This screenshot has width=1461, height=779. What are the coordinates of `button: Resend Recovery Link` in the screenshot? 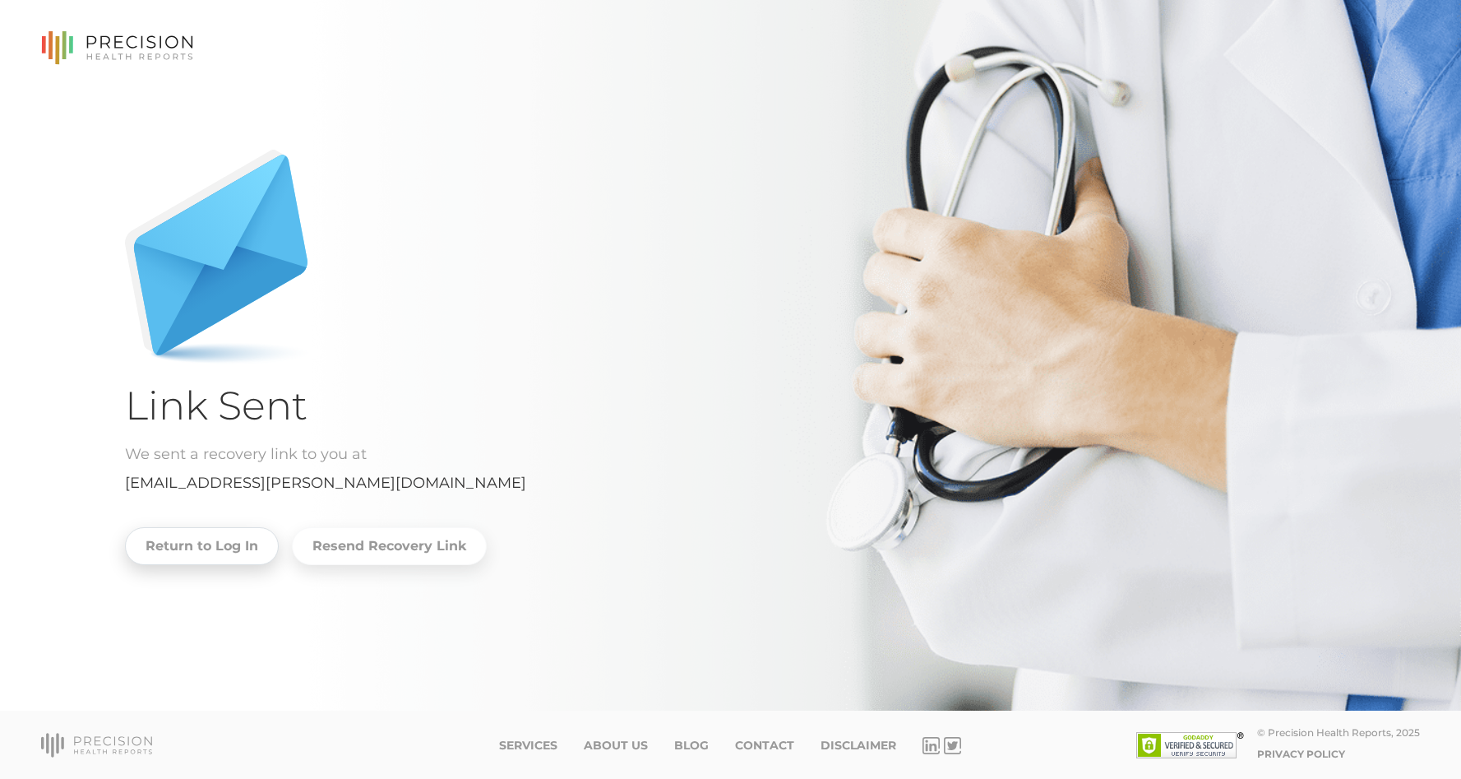 It's located at (389, 546).